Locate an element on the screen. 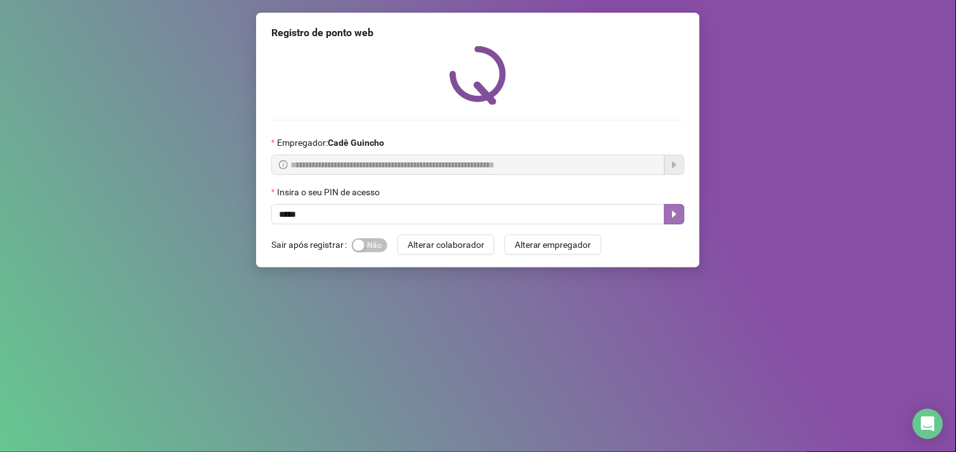 The image size is (956, 452). div: Registro de ponto web is located at coordinates (478, 33).